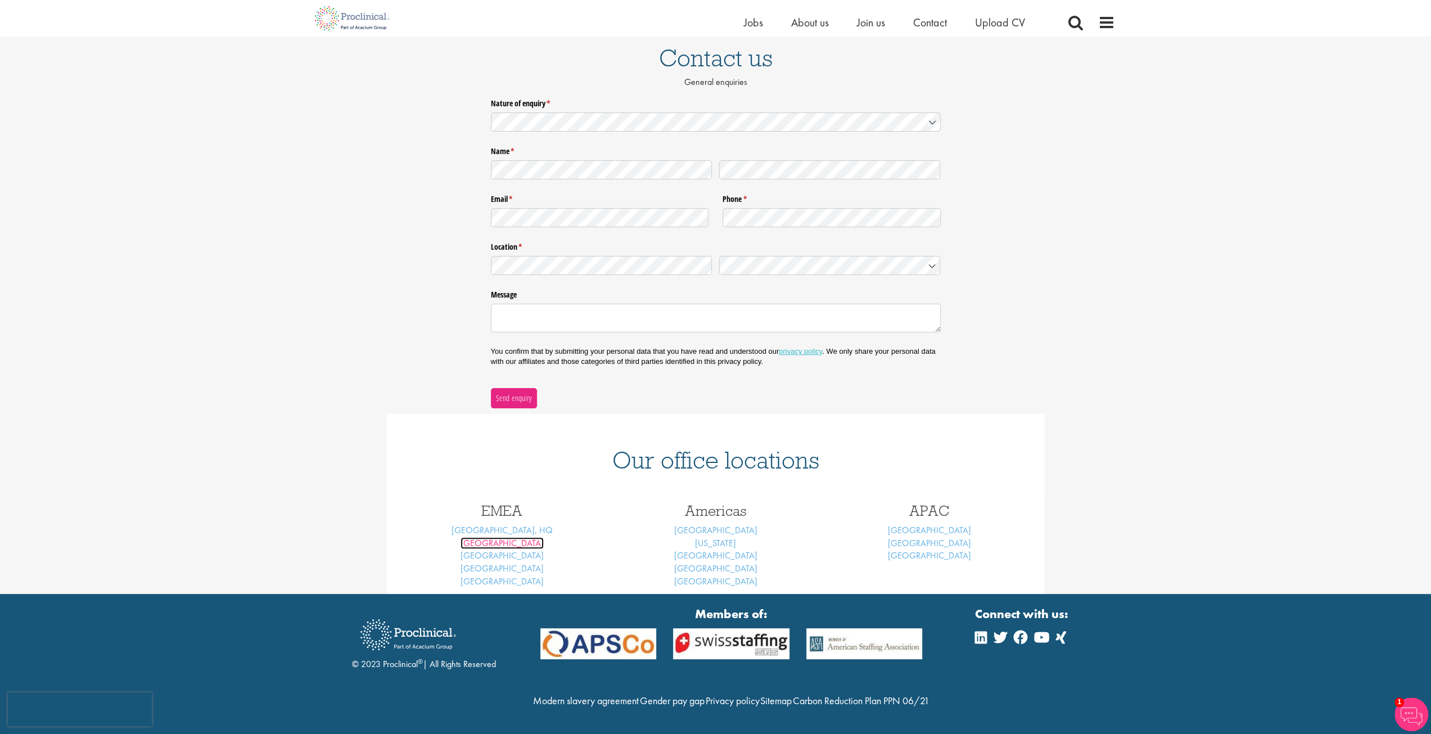 This screenshot has width=1431, height=734. I want to click on input: First, so click(602, 170).